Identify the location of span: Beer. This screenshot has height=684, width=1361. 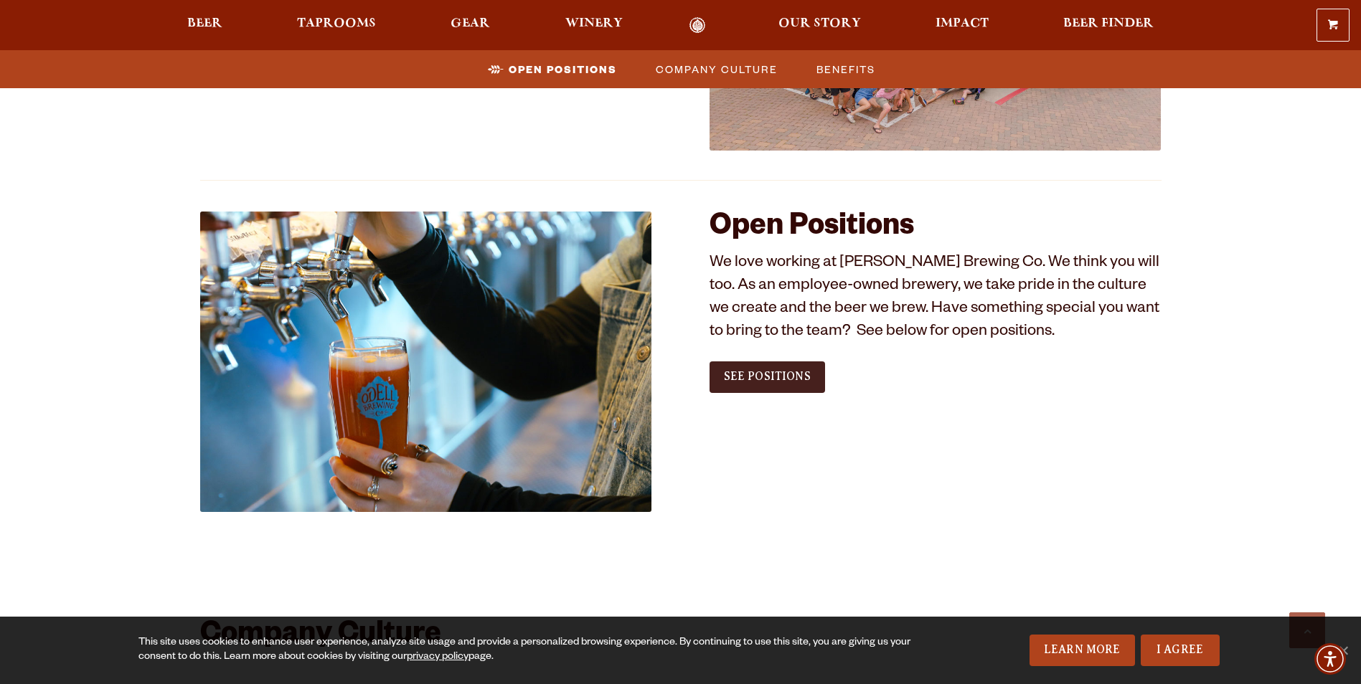
(204, 24).